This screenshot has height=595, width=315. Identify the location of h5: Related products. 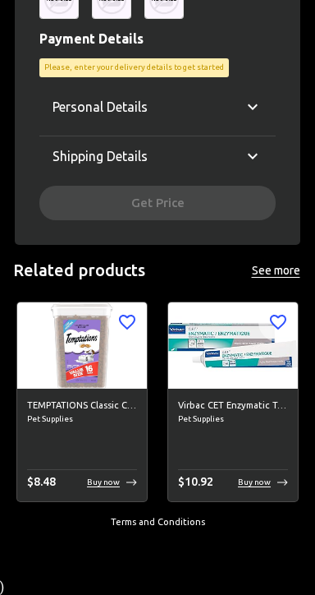
(79, 270).